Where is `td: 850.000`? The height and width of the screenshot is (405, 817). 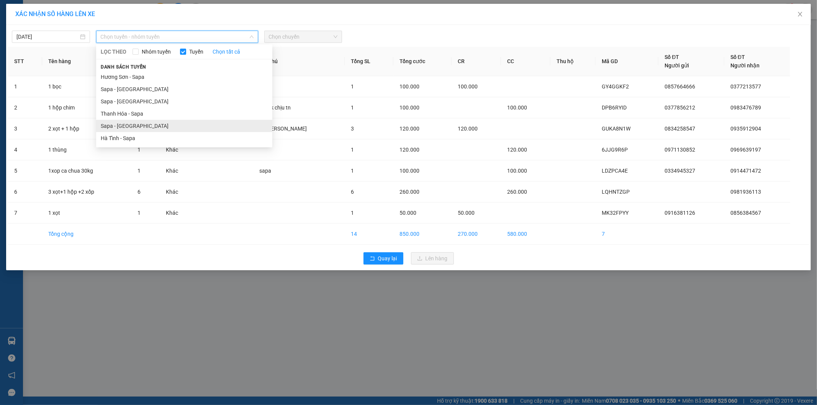
td: 850.000 is located at coordinates (423, 234).